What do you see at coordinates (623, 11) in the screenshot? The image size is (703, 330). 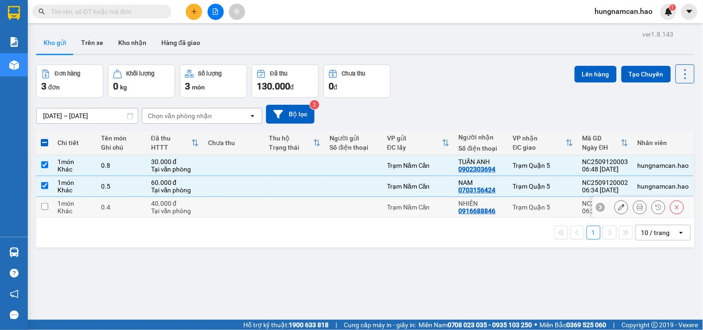 I see `span: hungnamcan.hao` at bounding box center [623, 11].